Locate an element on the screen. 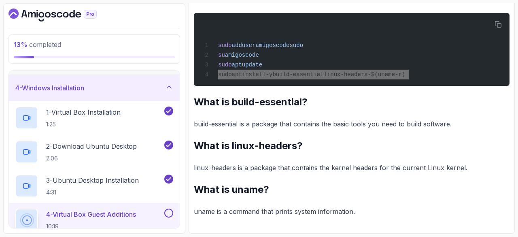  span: -y is located at coordinates (269, 75).